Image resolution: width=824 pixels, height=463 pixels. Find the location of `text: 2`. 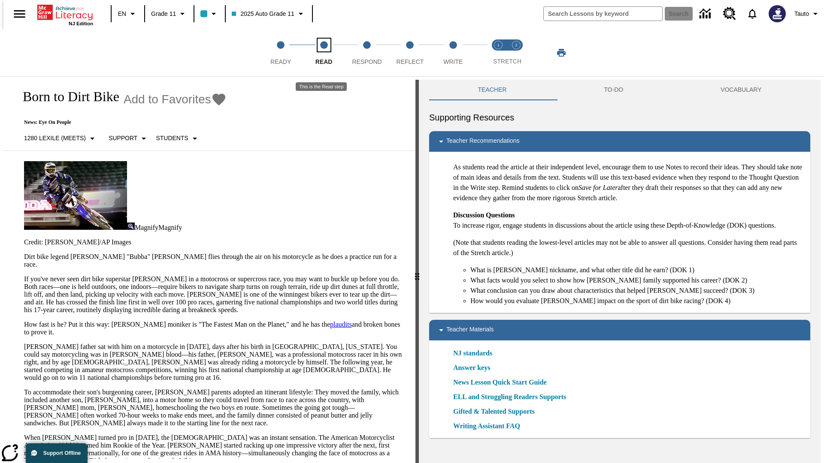

text: 2 is located at coordinates (516, 45).